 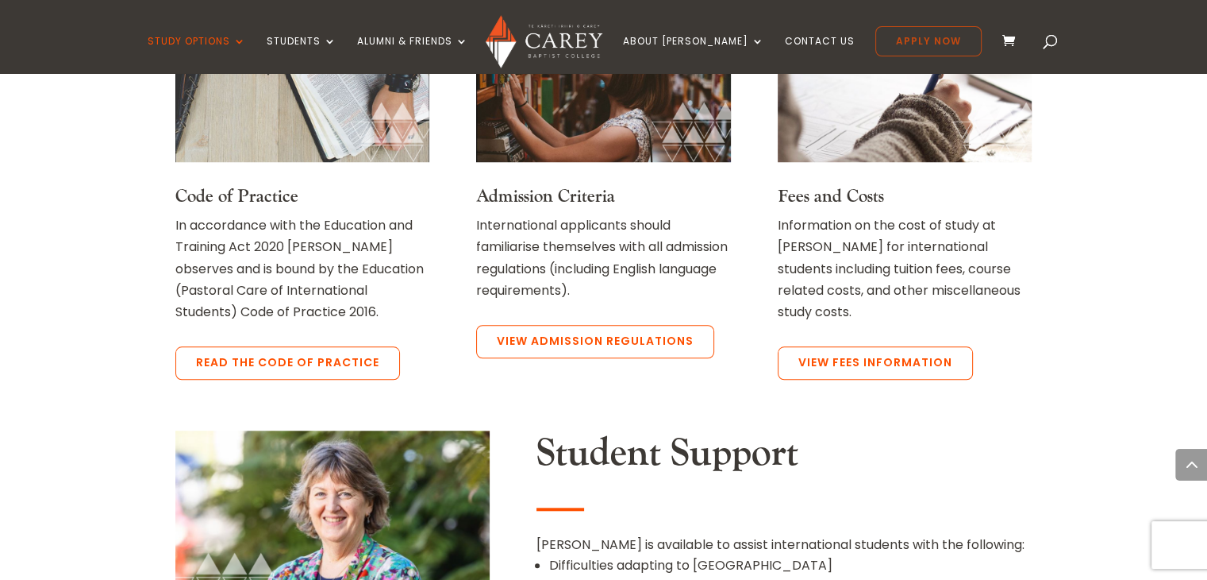 What do you see at coordinates (237, 196) in the screenshot?
I see `a: Code of Practice` at bounding box center [237, 196].